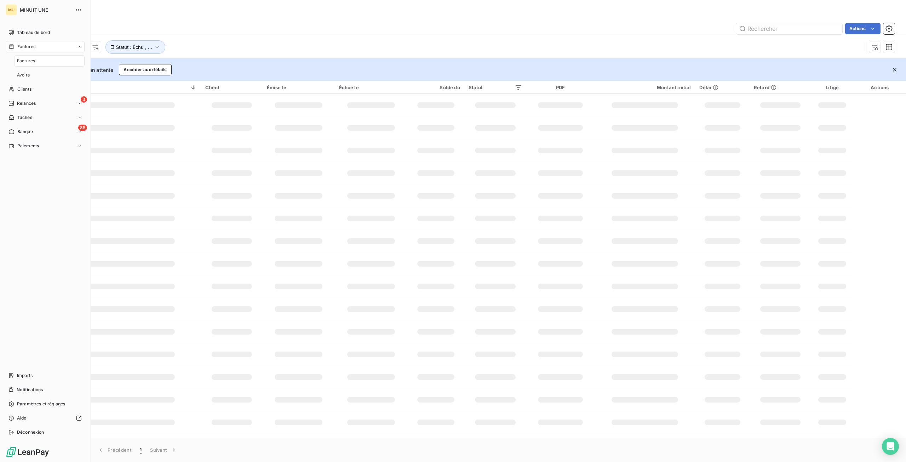  What do you see at coordinates (371, 87) in the screenshot?
I see `div: Échue le` at bounding box center [371, 87].